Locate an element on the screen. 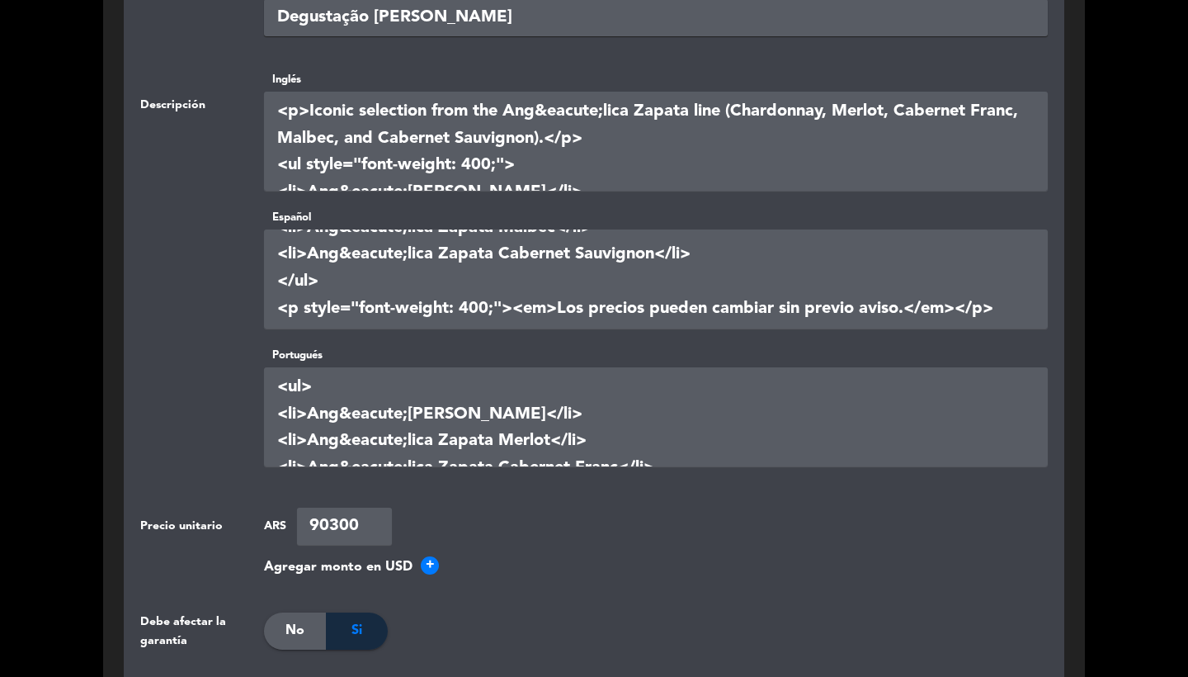  span: Debe afectar la garantía is located at coordinates (202, 631).